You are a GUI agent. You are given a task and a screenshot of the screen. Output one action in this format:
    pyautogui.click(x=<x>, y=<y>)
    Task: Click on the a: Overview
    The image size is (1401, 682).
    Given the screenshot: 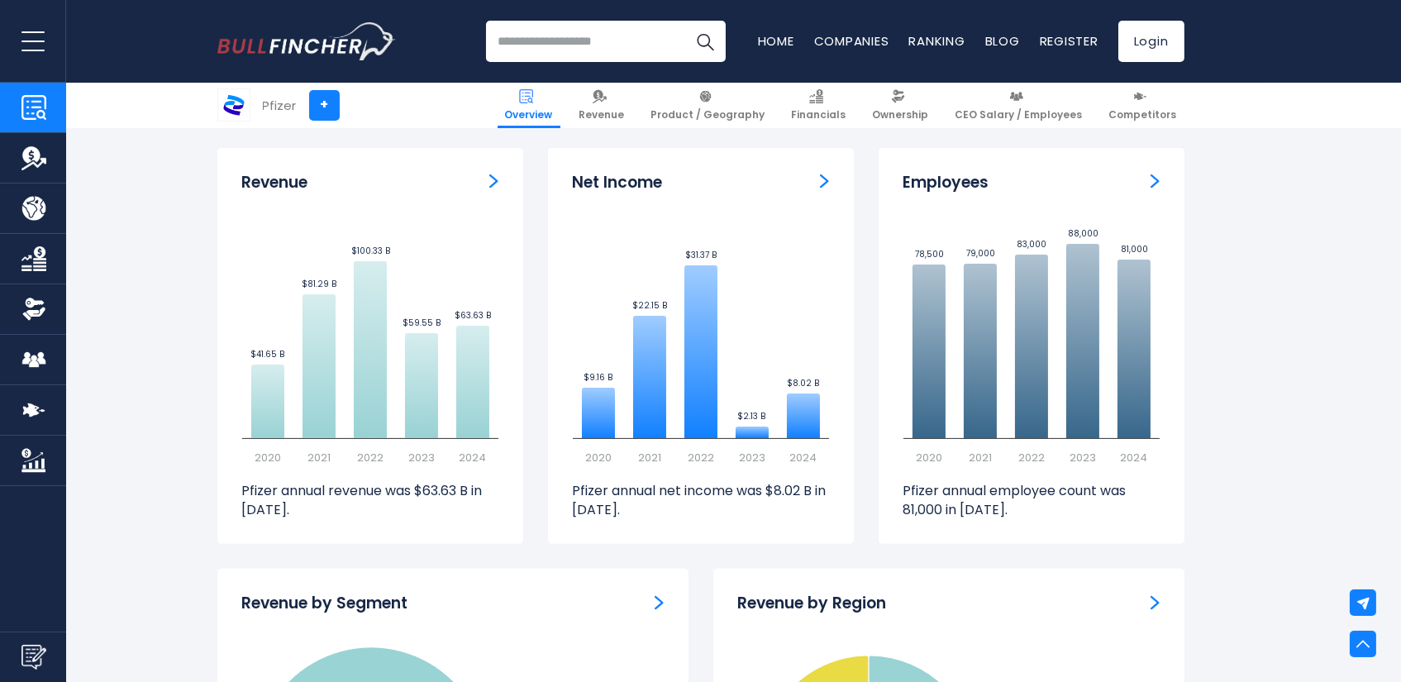 What is the action you would take?
    pyautogui.click(x=529, y=105)
    